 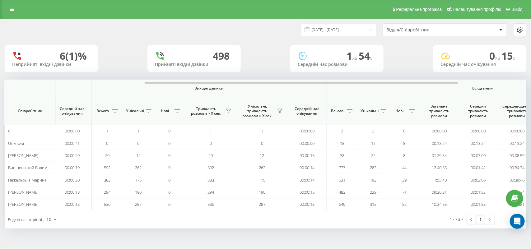 What do you see at coordinates (404, 168) in the screenshot?
I see `span: 44` at bounding box center [404, 168].